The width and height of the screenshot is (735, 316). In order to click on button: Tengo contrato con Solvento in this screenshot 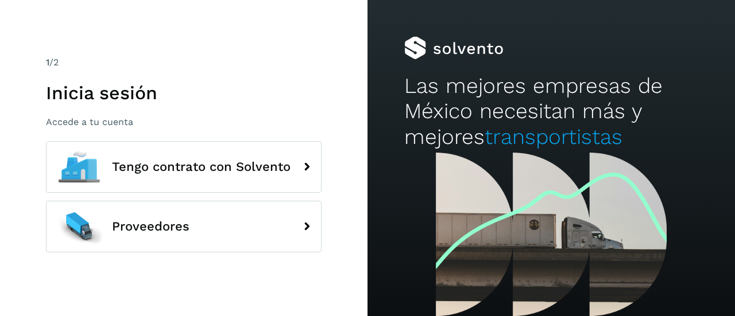, I will do `click(184, 167)`.